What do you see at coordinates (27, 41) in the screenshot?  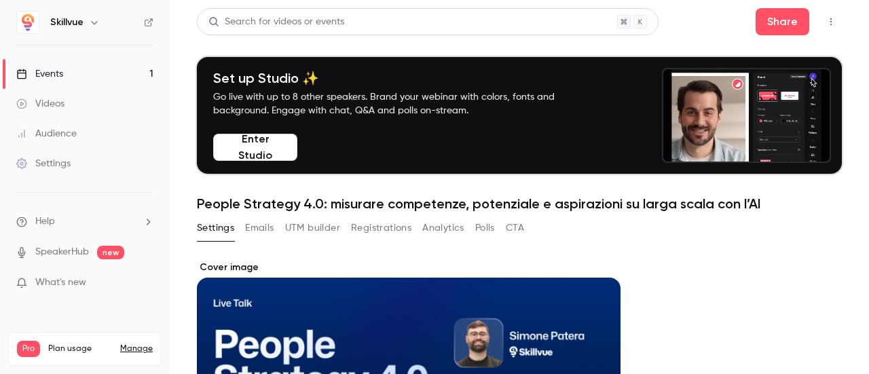 I see `img: website_grey.svg` at bounding box center [27, 41].